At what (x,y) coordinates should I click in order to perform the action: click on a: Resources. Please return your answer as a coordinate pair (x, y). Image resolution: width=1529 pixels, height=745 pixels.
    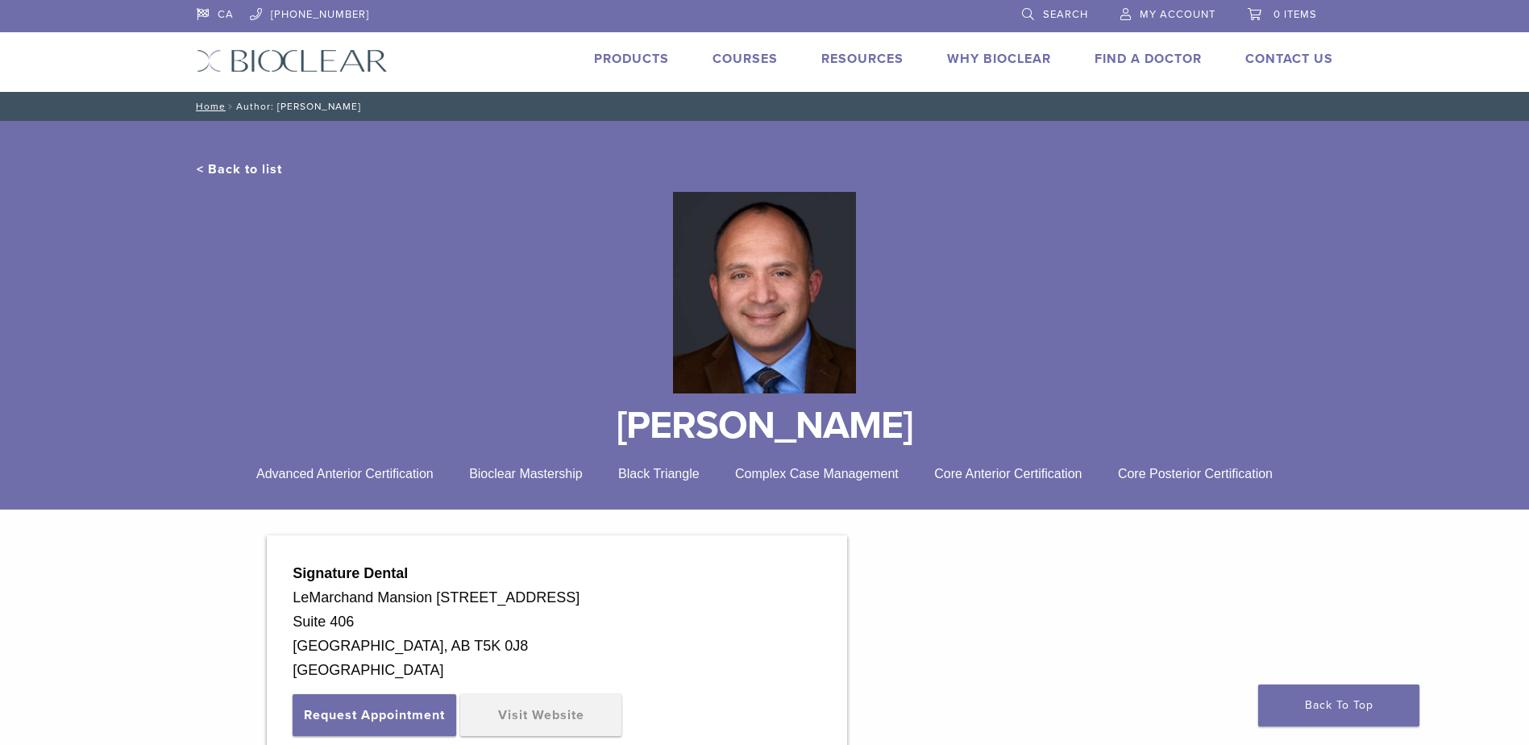
    Looking at the image, I should click on (863, 59).